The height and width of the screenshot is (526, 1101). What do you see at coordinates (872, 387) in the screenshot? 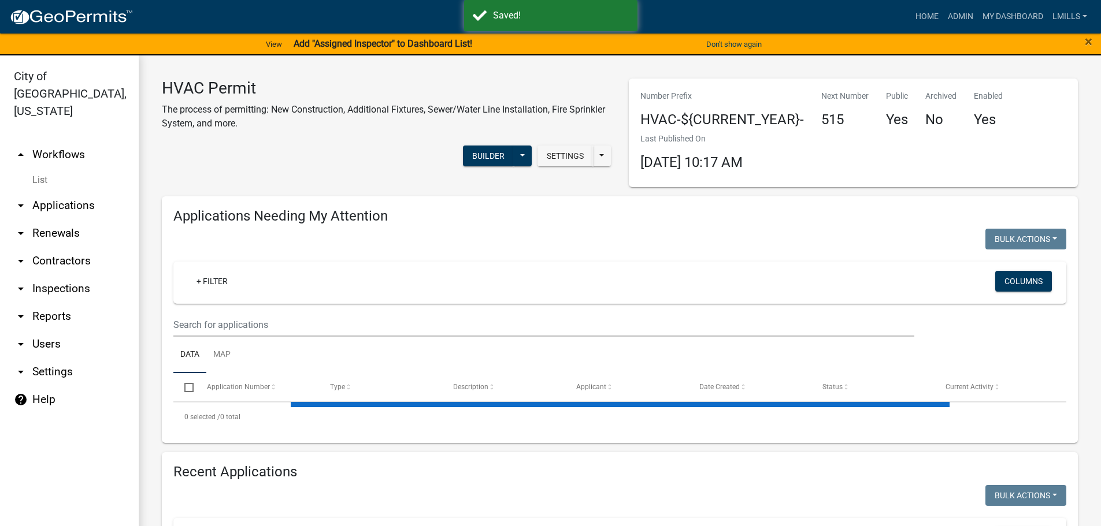
I see `datatable-header-cell: Status` at bounding box center [872, 387].